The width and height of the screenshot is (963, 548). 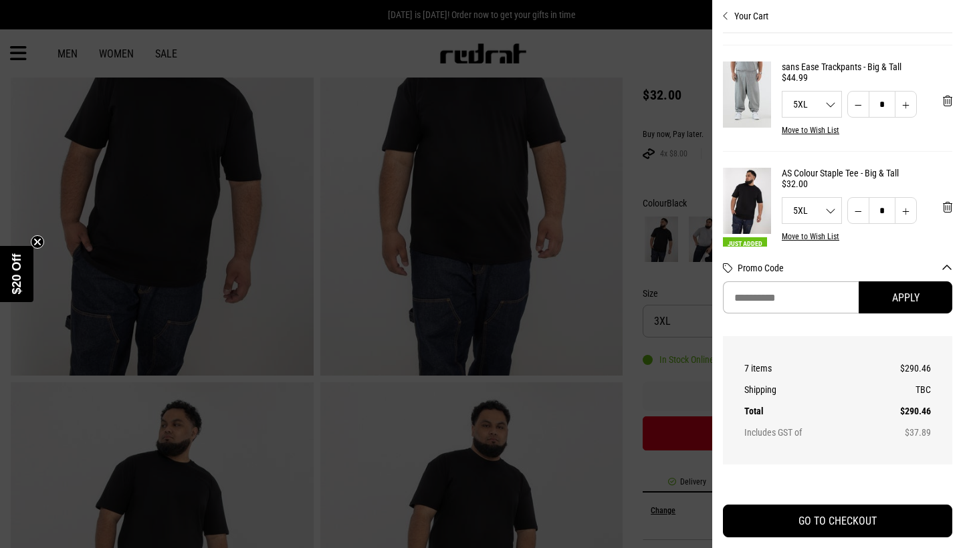 What do you see at coordinates (745, 243) in the screenshot?
I see `span: Just Added` at bounding box center [745, 243].